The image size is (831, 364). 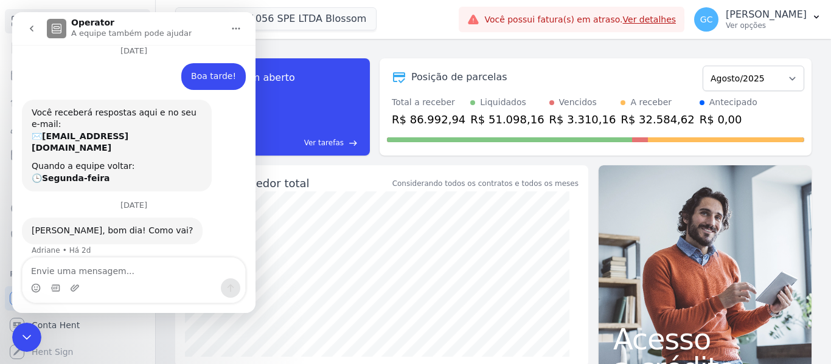 I want to click on div: Quando a equipe voltar: 🕒, so click(x=105, y=160).